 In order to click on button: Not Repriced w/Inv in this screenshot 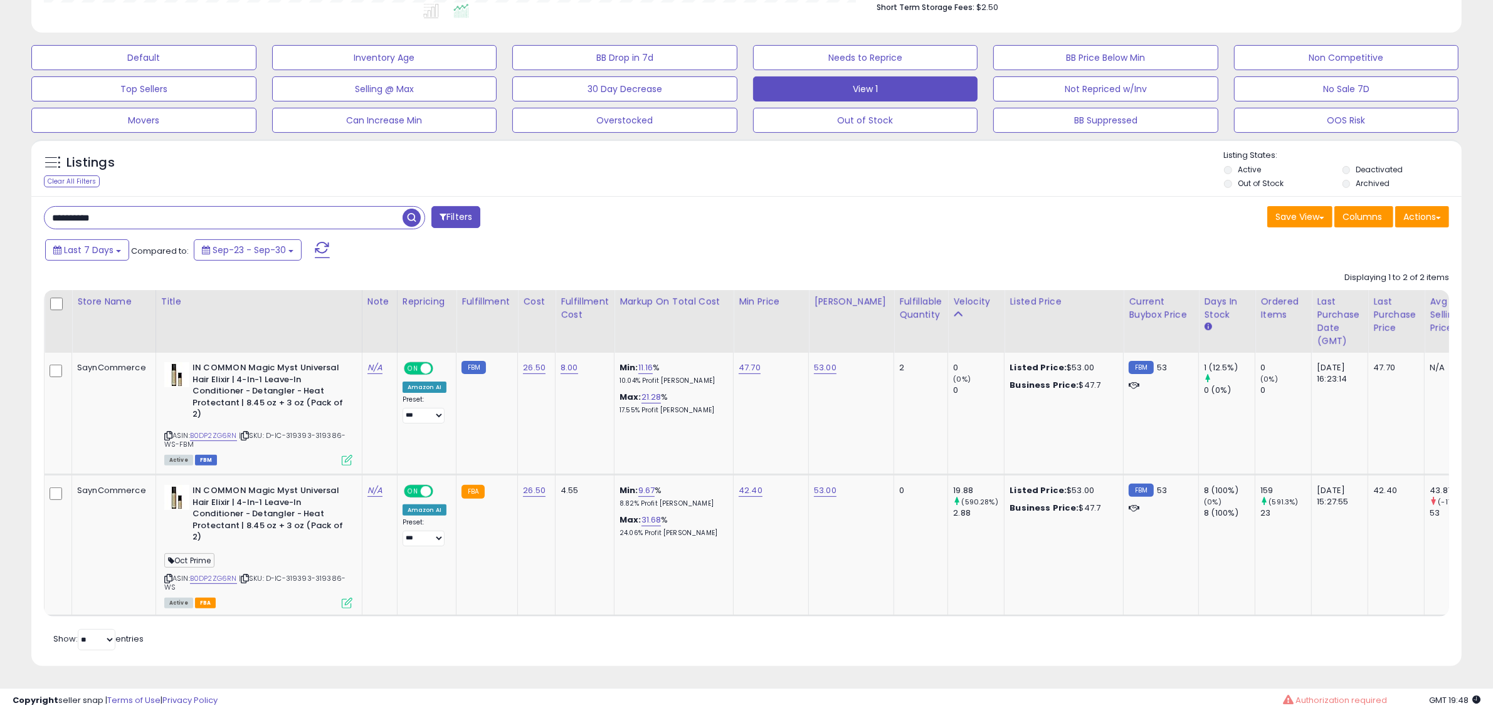, I will do `click(1105, 89)`.